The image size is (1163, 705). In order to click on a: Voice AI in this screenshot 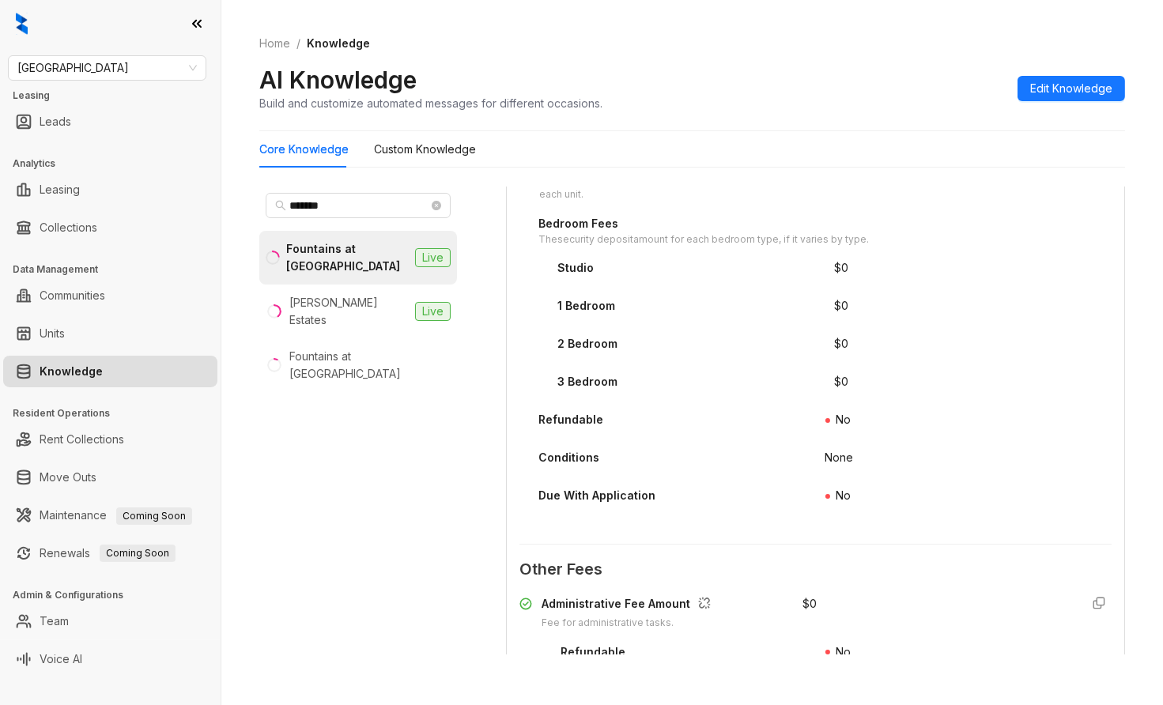, I will do `click(61, 659)`.